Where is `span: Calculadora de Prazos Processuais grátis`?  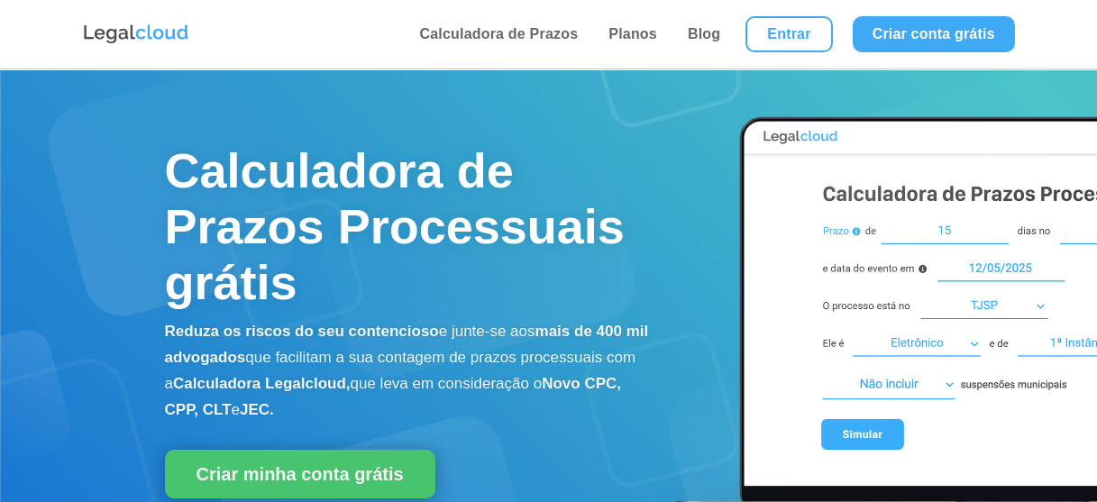
span: Calculadora de Prazos Processuais grátis is located at coordinates (395, 226).